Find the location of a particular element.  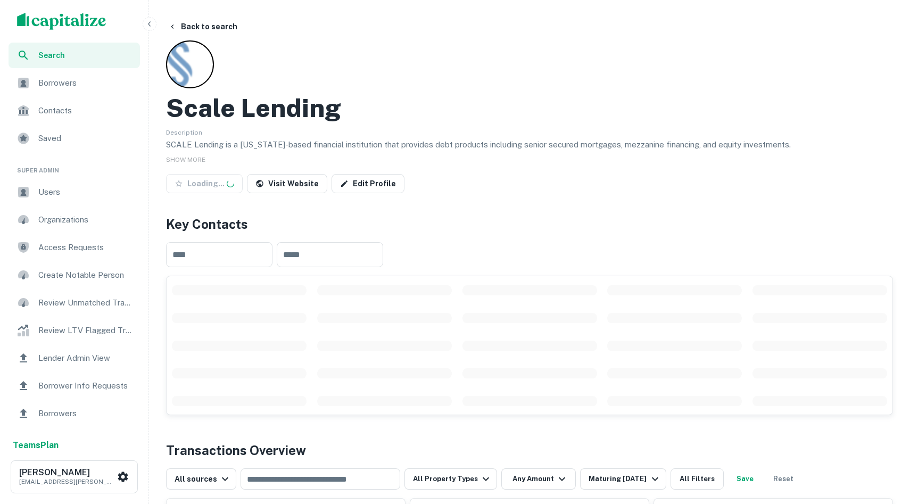

div: Organizations is located at coordinates (74, 220).